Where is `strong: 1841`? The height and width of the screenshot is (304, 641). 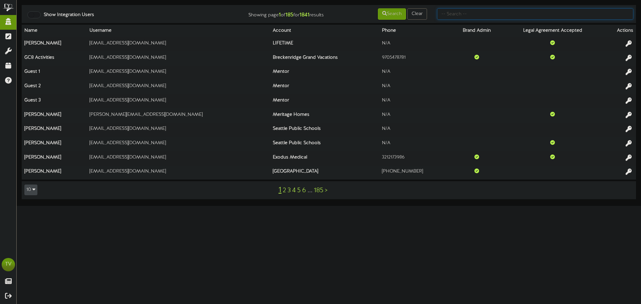 strong: 1841 is located at coordinates (305, 15).